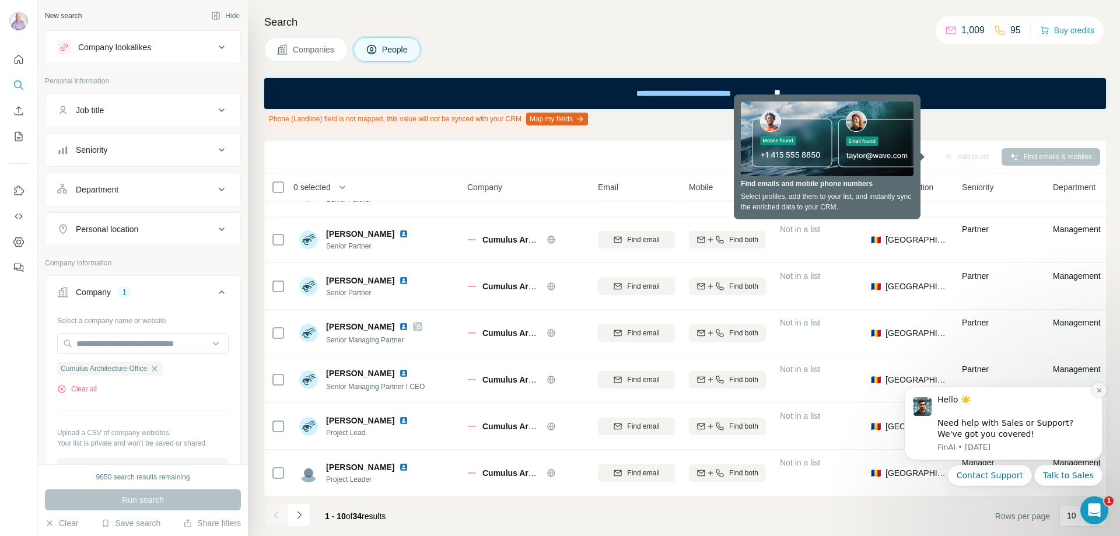 The image size is (1120, 536). Describe the element at coordinates (19, 191) in the screenshot. I see `button: Use Surfe on LinkedIn` at that location.